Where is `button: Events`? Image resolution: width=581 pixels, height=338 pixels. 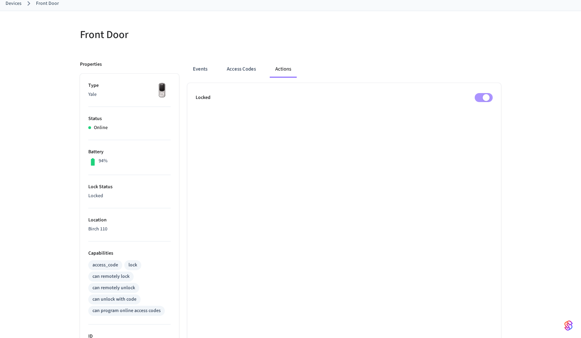 button: Events is located at coordinates (200, 69).